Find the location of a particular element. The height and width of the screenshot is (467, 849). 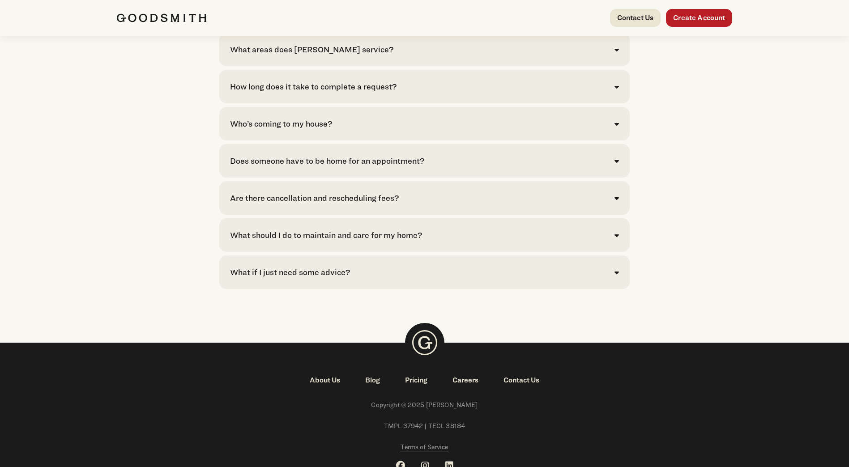

div: What should I do to maintain and care for my home? is located at coordinates (326, 235).